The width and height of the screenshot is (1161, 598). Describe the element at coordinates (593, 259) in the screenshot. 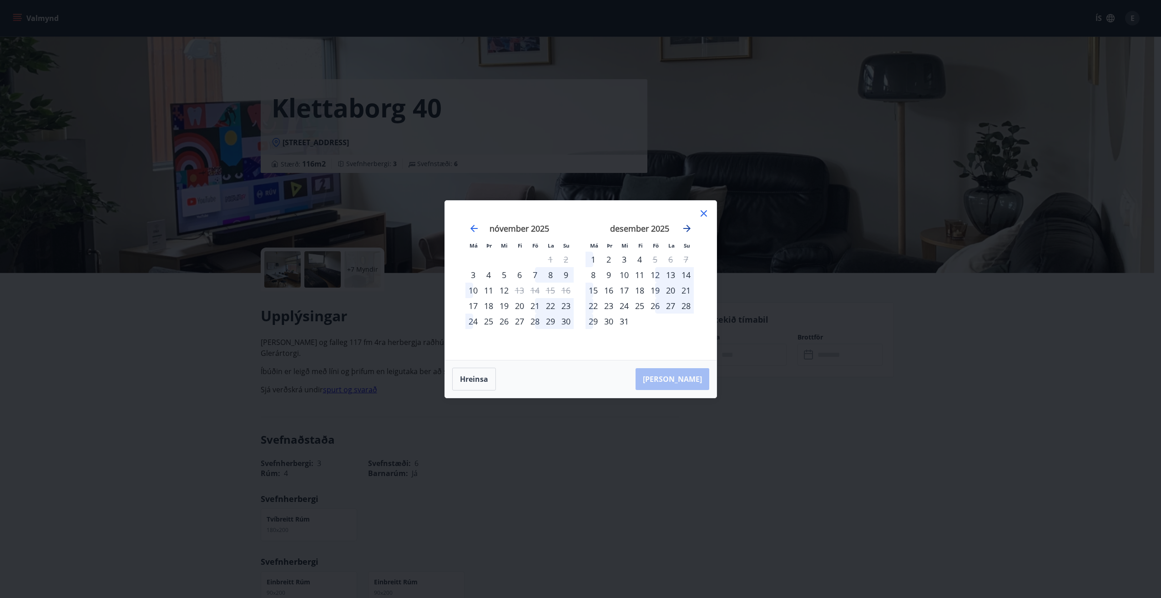

I see `td: Choose mánudagur, 1. desember 2025 as your check-in date. It’s available.` at that location.